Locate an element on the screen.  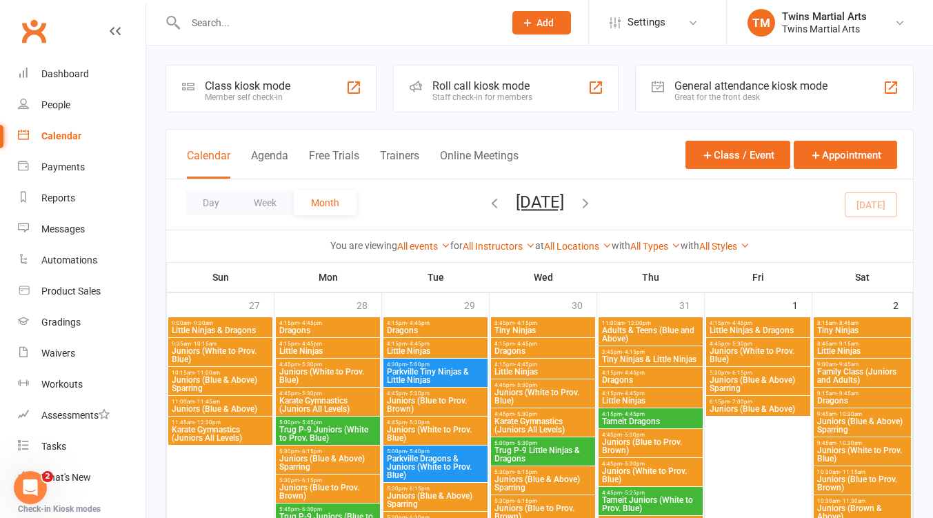
div: Waivers is located at coordinates (58, 353).